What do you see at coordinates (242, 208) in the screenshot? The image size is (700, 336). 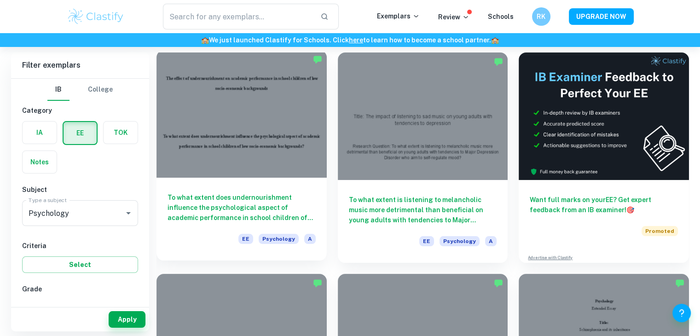 I see `h6: To what extent does undernourishment influence the psychological aspect of academic performance i...` at bounding box center [242, 208].